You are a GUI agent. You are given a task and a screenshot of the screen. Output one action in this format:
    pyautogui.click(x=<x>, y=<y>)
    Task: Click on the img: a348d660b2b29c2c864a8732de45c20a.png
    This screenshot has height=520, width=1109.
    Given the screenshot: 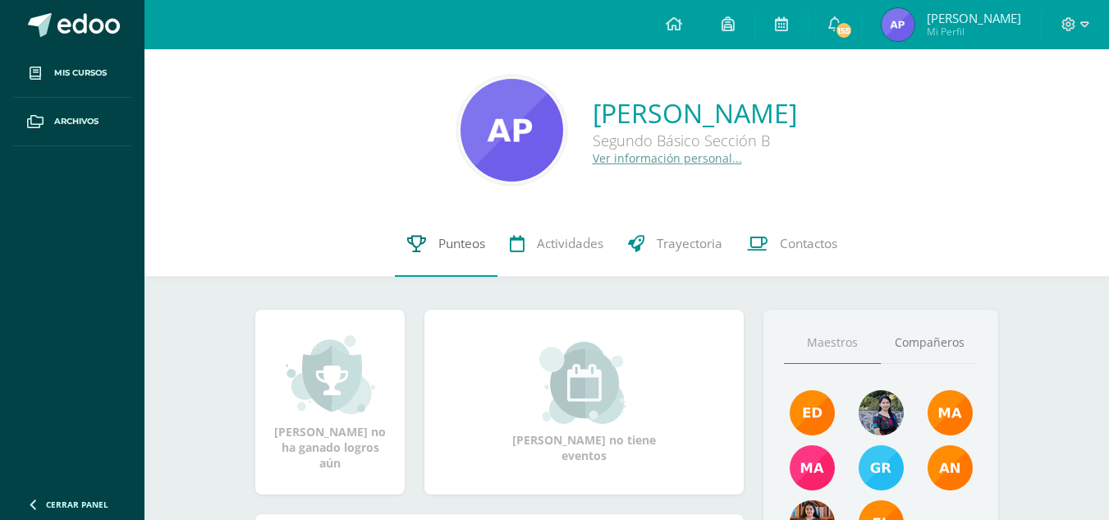 What is the action you would take?
    pyautogui.click(x=950, y=467)
    